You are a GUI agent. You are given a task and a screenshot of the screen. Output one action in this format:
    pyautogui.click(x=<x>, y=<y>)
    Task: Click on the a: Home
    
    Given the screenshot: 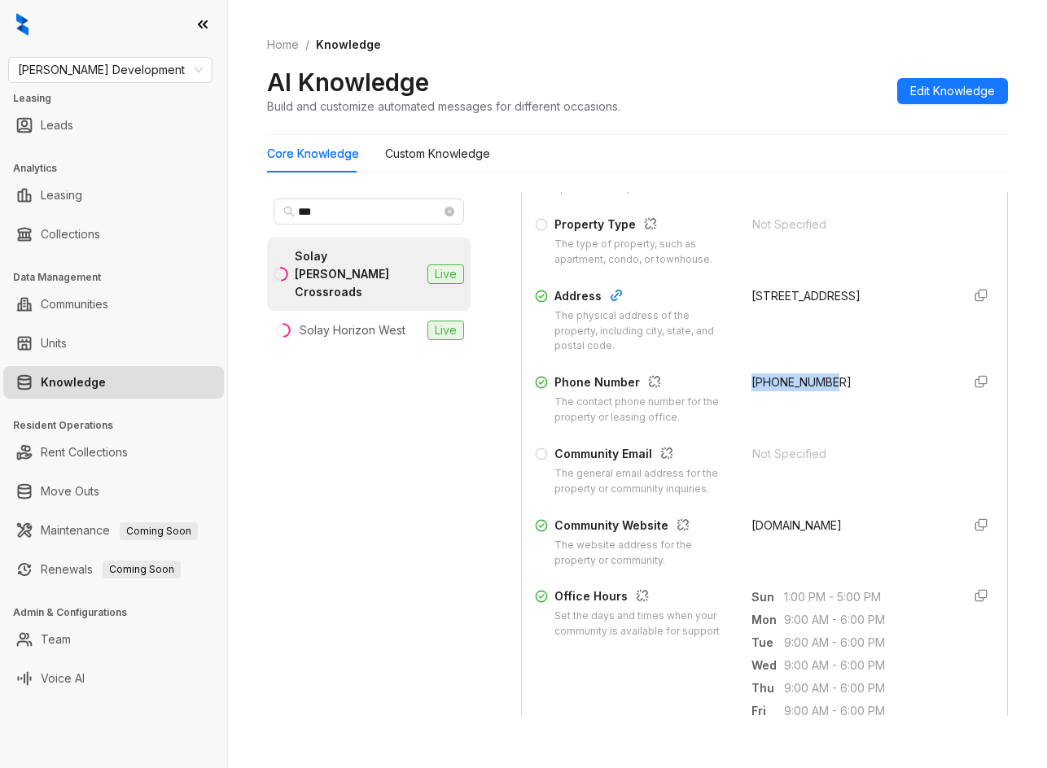 What is the action you would take?
    pyautogui.click(x=282, y=45)
    